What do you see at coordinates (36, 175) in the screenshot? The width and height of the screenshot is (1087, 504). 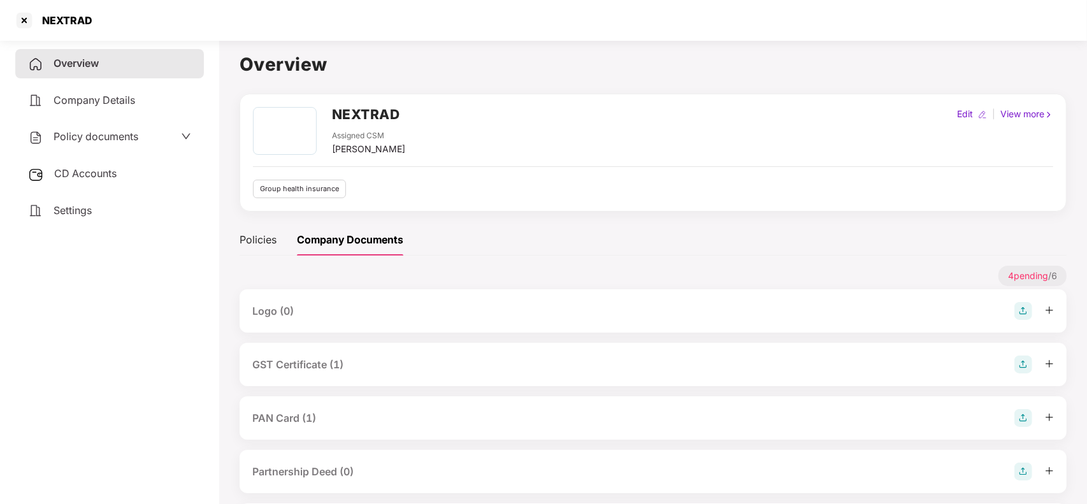 I see `img: svg+xml;base64,PHN2ZyB3aWR0aD0iMjUiIGhlaWdodD0iMjQiIHZpZXdCb3g9IjAgMCAyNSAyNCIgZmlsbD0ibm9uZSIgeG...` at bounding box center [36, 175].